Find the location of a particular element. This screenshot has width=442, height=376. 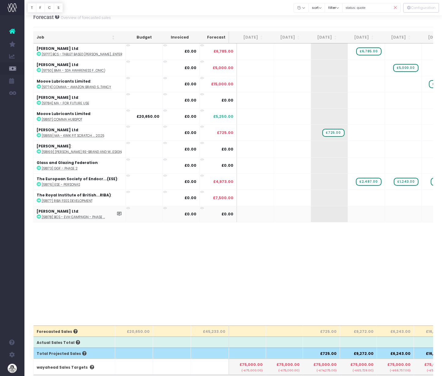

th: Jul 25: activate to sort column ascending is located at coordinates (284, 37).